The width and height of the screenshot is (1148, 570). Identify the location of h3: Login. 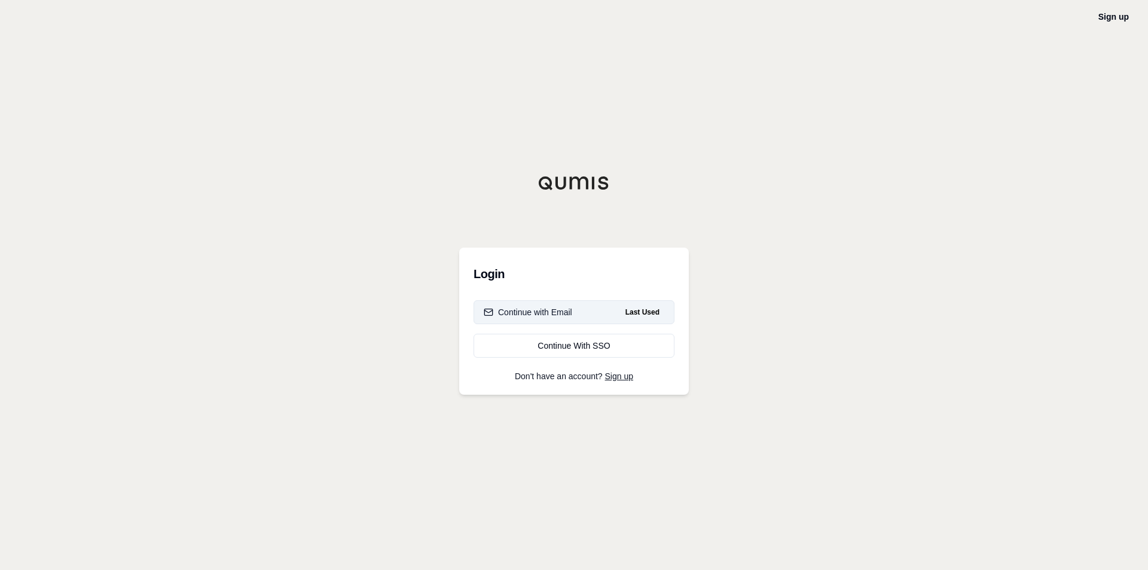
(574, 274).